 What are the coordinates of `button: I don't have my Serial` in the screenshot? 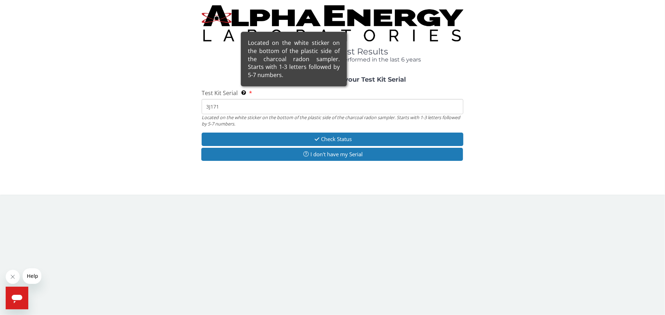 It's located at (332, 154).